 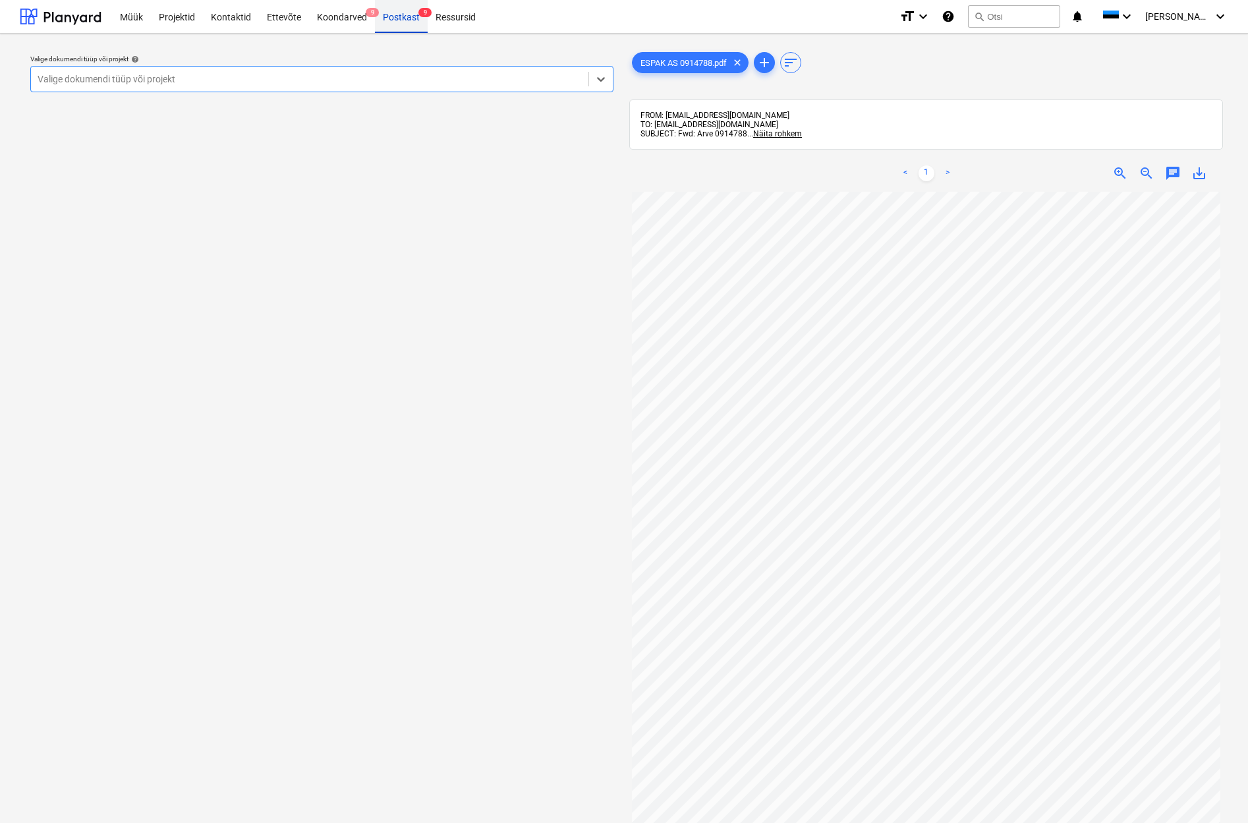 I want to click on span: zoom_in, so click(x=1120, y=173).